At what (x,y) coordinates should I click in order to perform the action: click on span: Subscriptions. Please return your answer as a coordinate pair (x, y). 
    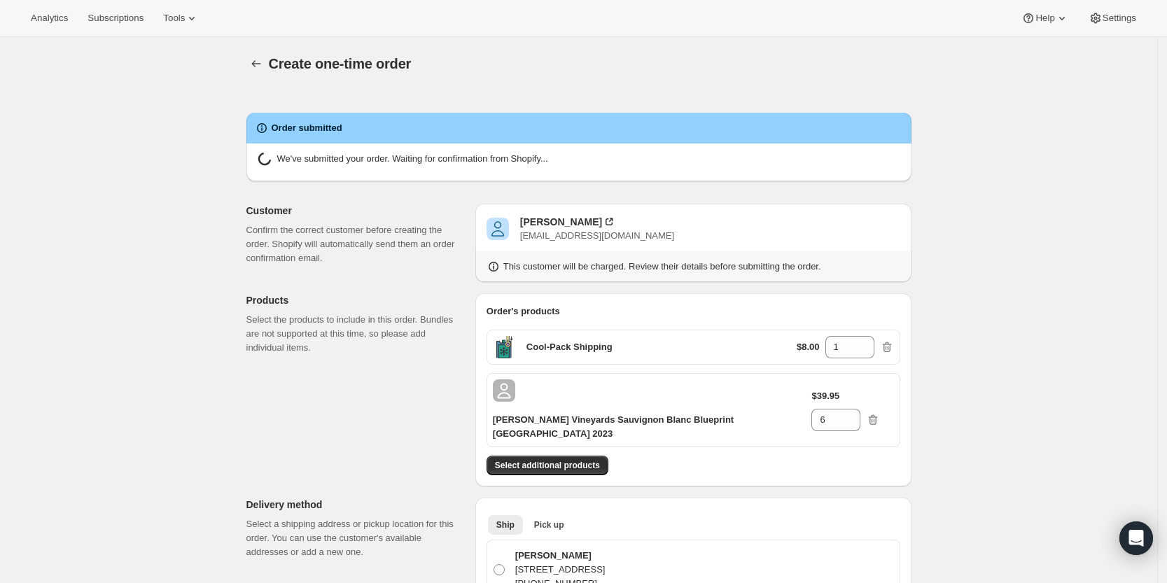
    Looking at the image, I should click on (115, 18).